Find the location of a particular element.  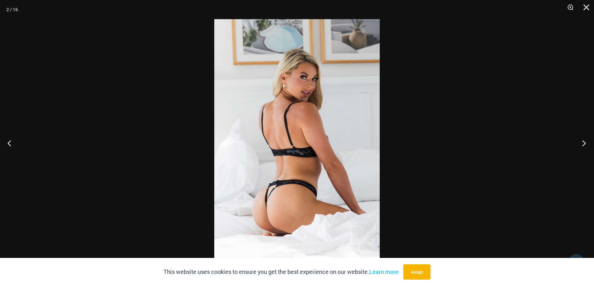

div: 2 / 16 is located at coordinates (12, 10).